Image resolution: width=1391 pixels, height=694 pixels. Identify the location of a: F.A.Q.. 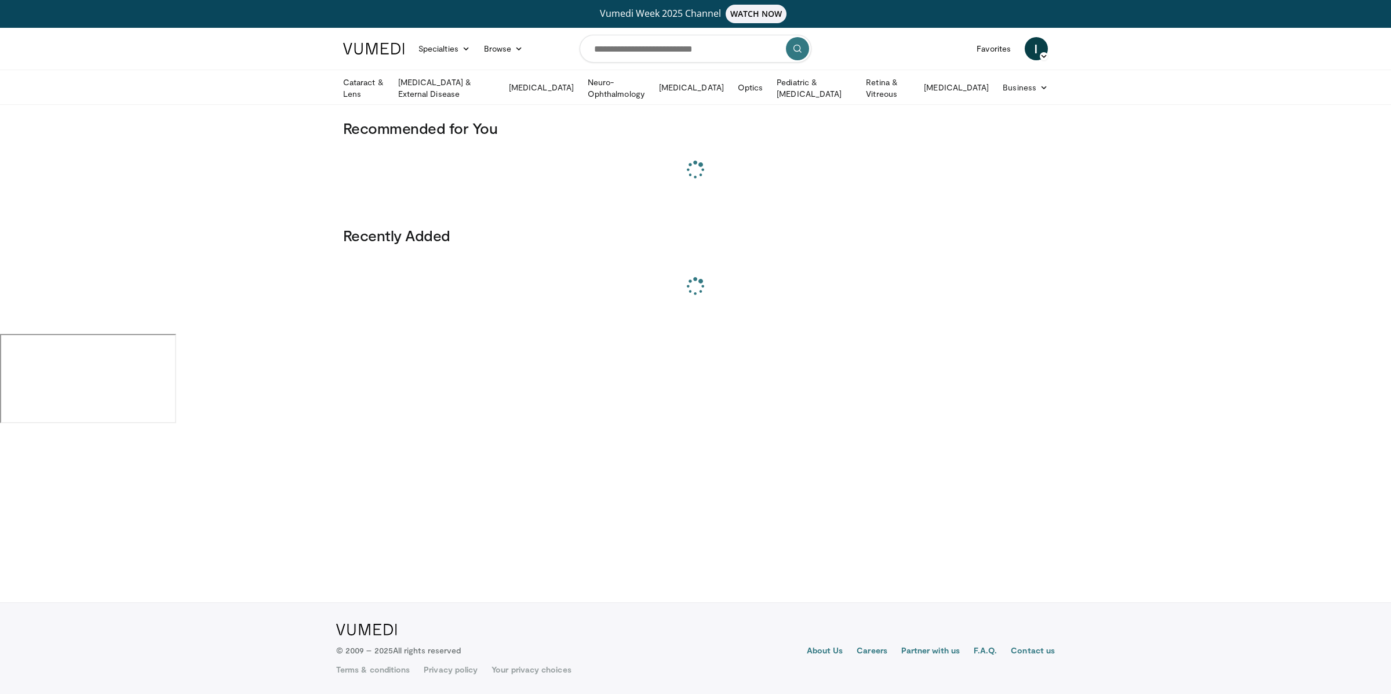
(986, 652).